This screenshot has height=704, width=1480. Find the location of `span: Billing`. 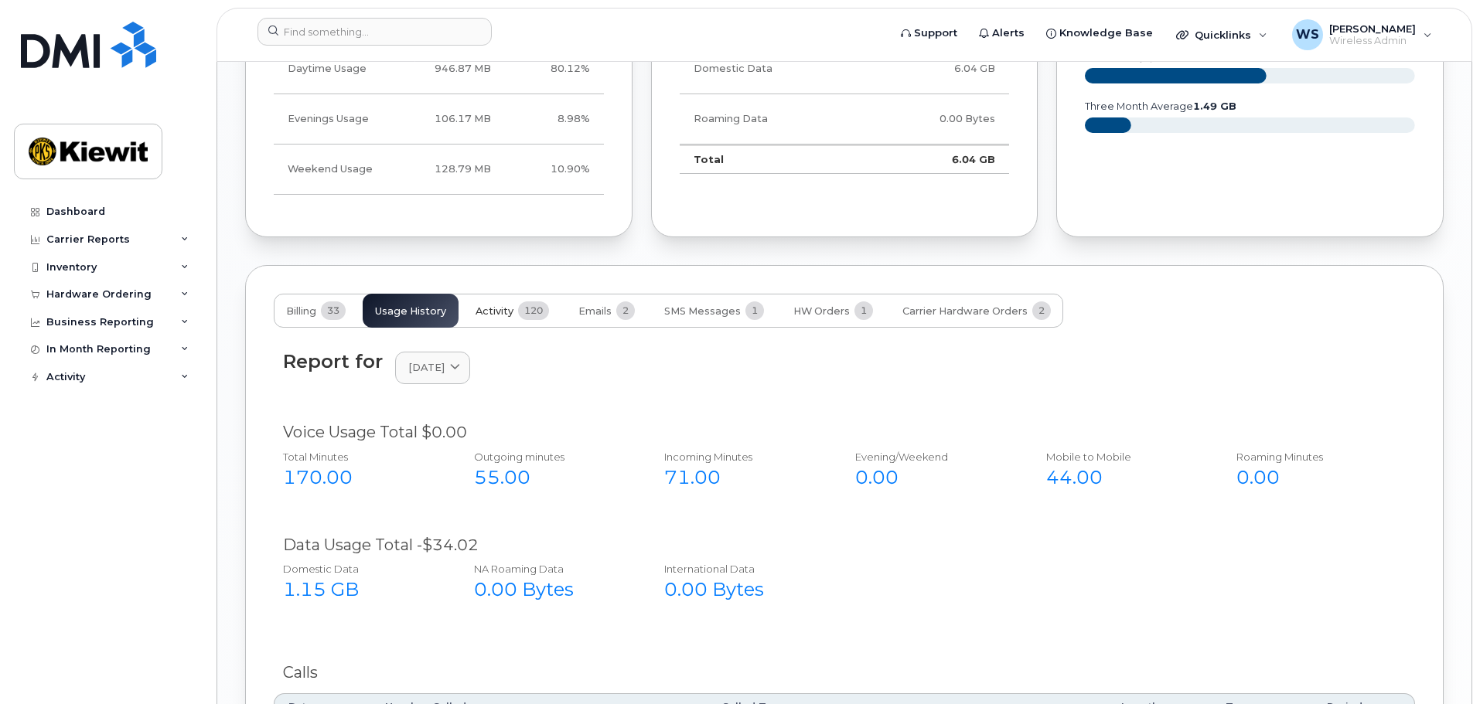

span: Billing is located at coordinates (301, 312).